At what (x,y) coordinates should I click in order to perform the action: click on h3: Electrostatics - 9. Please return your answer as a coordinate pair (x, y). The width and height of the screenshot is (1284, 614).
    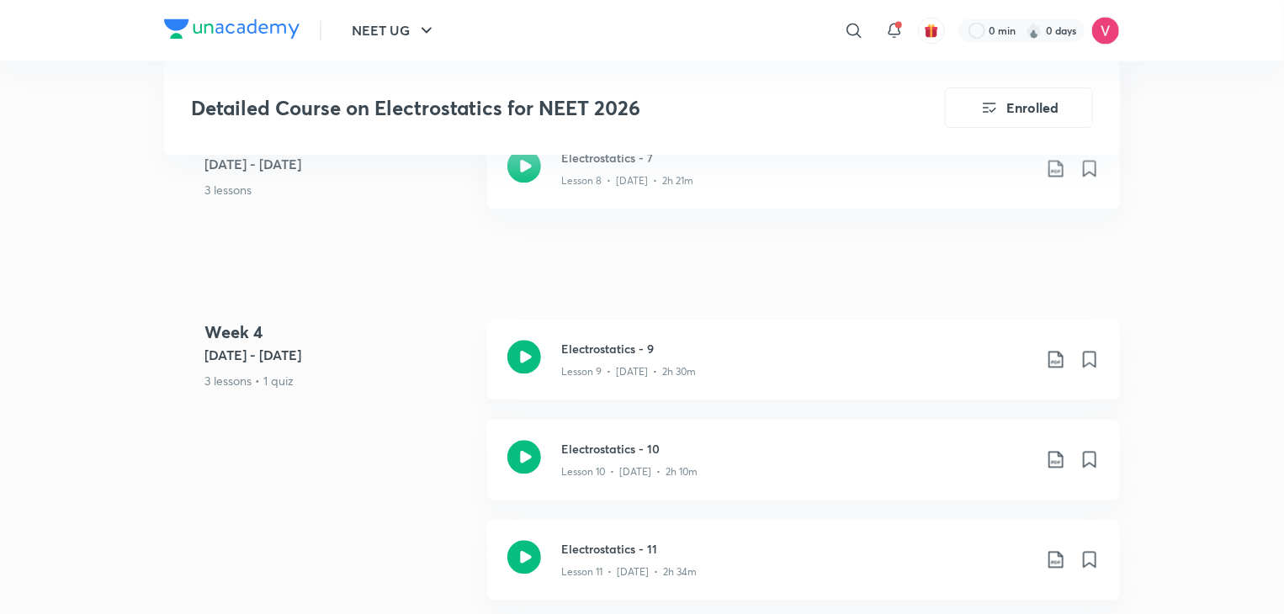
    Looking at the image, I should click on (797, 348).